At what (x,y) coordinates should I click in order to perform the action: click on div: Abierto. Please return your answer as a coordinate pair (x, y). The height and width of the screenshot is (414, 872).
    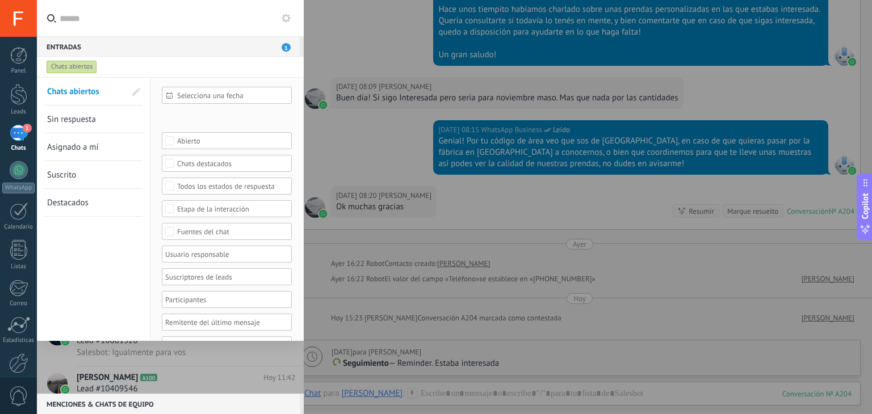
    Looking at the image, I should click on (227, 141).